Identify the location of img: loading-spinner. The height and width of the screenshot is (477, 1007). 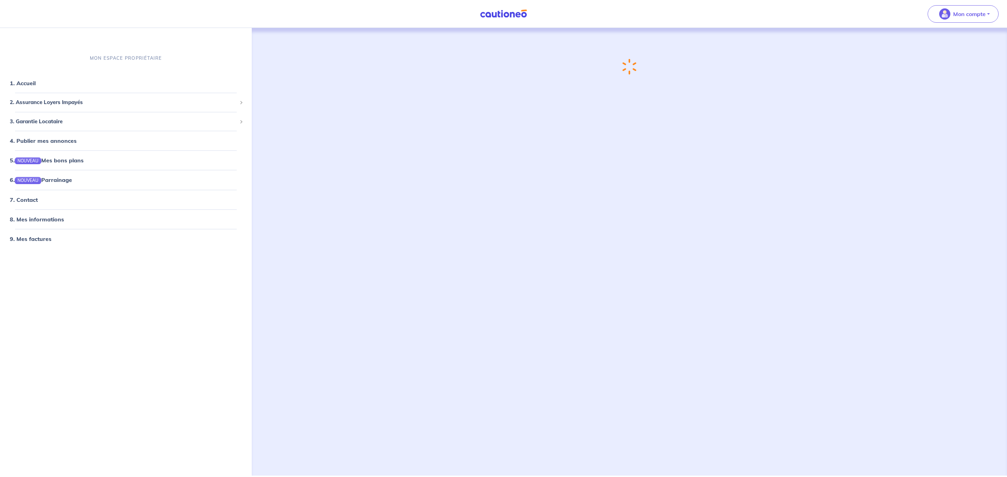
(629, 67).